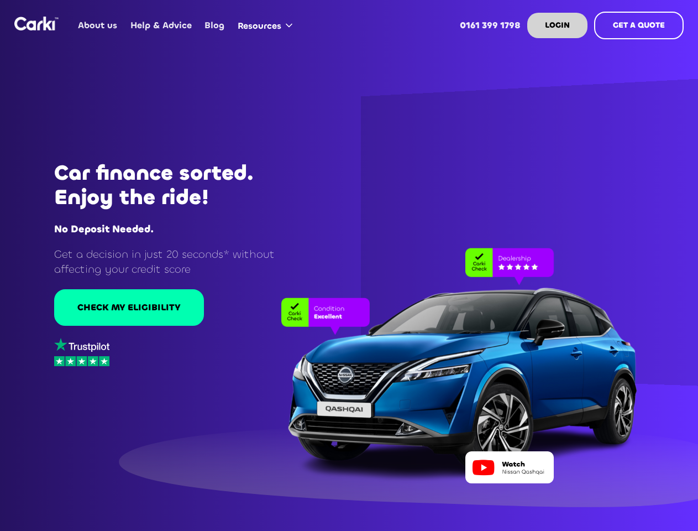 The image size is (698, 531). Describe the element at coordinates (161, 25) in the screenshot. I see `a: Help & Advice` at that location.